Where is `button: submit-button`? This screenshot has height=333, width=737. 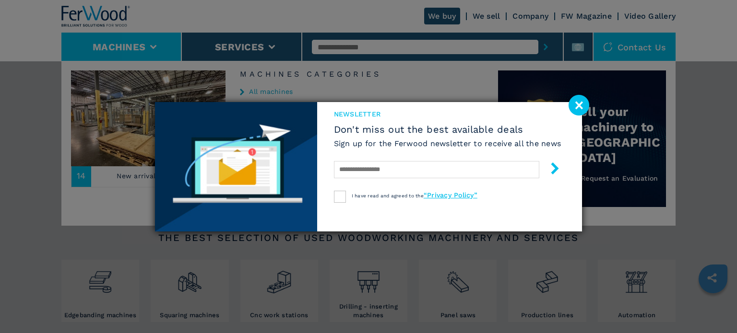 button: submit-button is located at coordinates (550, 170).